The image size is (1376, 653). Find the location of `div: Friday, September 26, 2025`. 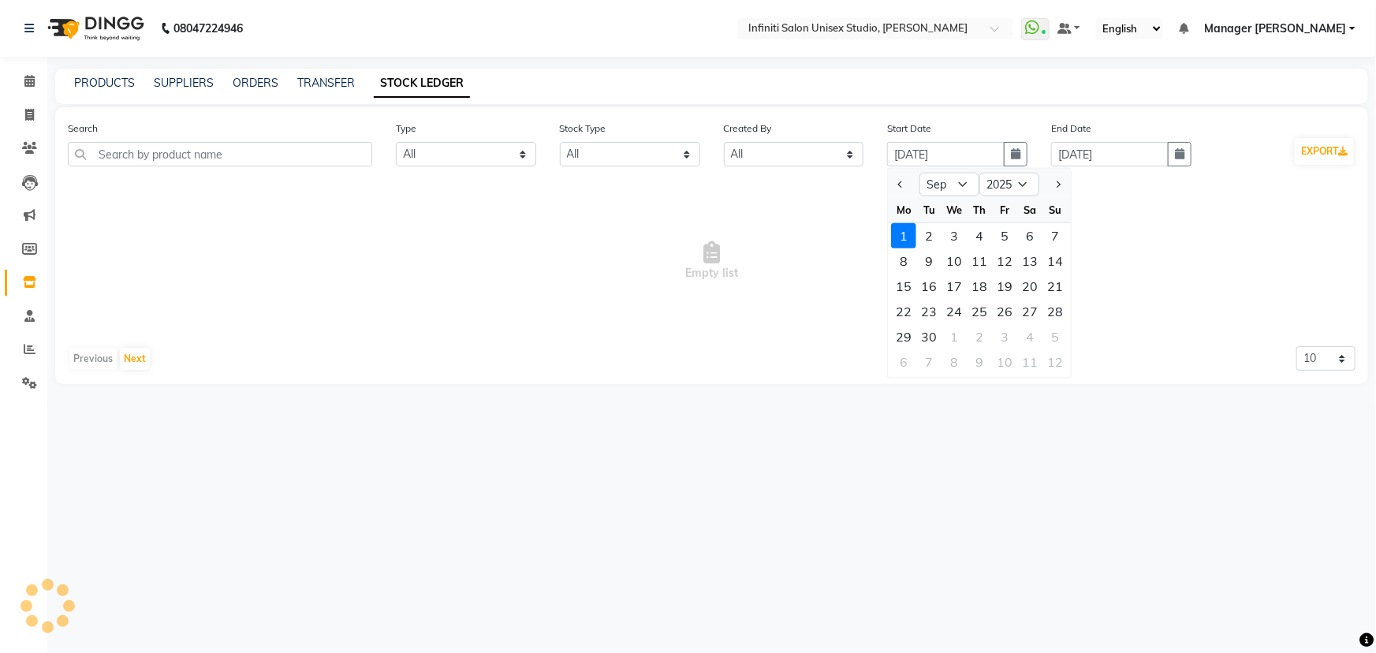

div: Friday, September 26, 2025 is located at coordinates (1004, 311).